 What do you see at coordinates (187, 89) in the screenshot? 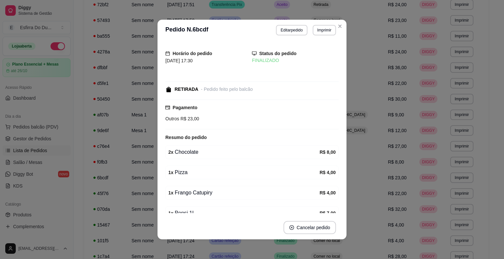
I see `div: RETIRADA` at bounding box center [187, 89].